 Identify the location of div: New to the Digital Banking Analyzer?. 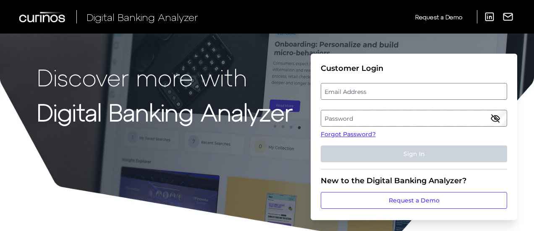
(414, 181).